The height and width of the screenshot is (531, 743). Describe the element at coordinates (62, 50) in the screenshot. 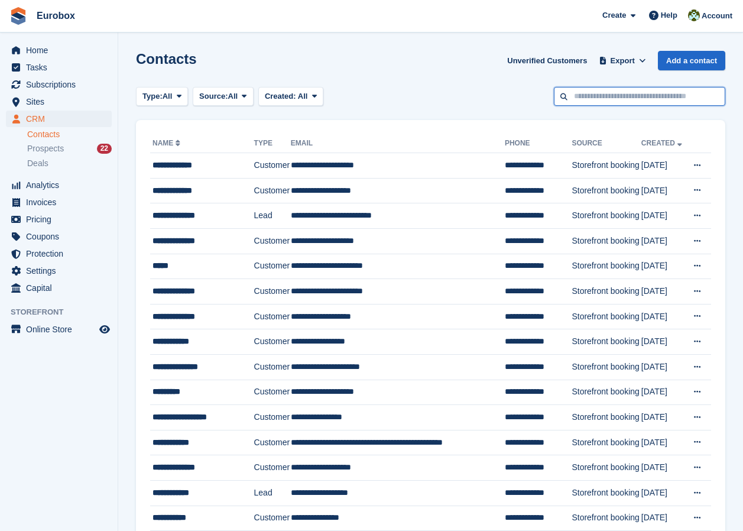

I see `span: Home` at that location.